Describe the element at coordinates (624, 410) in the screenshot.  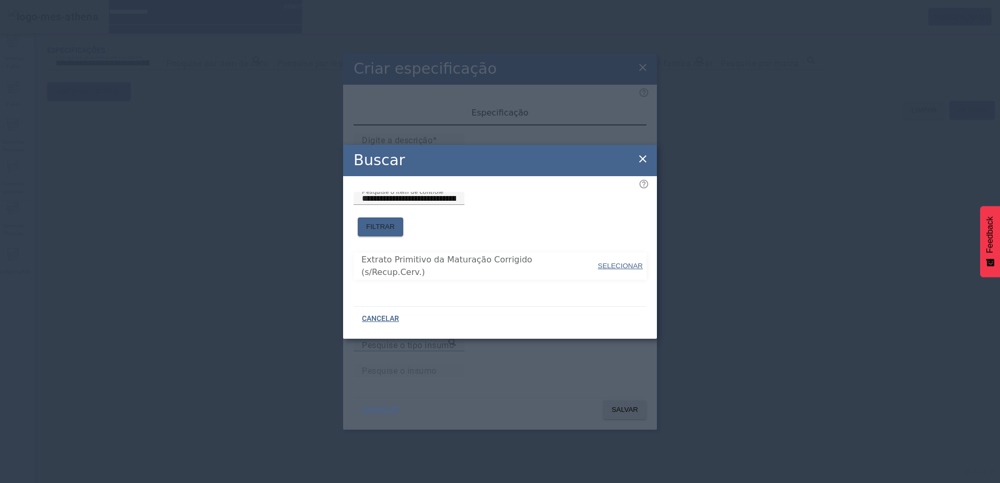
I see `button: SALVAR` at that location.